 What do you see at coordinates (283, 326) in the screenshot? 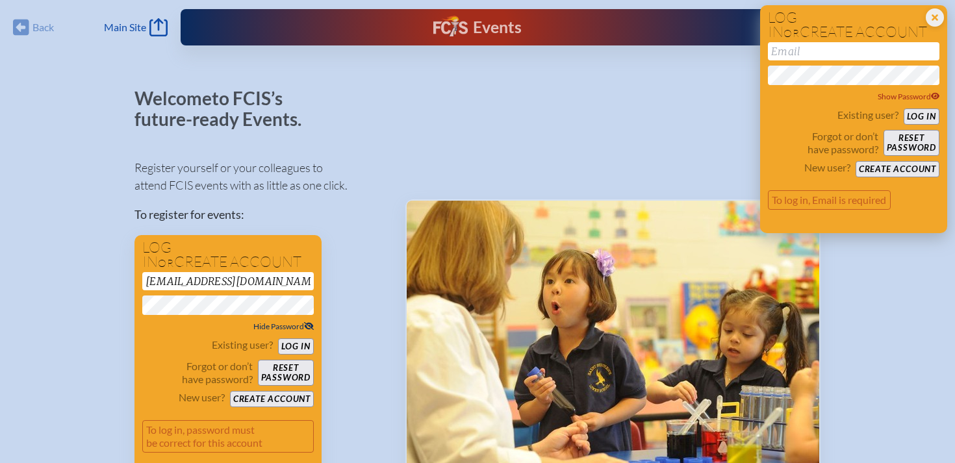
I see `span: Hide Password` at bounding box center [283, 326].